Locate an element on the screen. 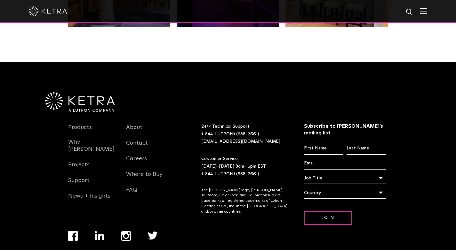 The image size is (456, 250). img: ketra-logo-2019-white is located at coordinates (48, 11).